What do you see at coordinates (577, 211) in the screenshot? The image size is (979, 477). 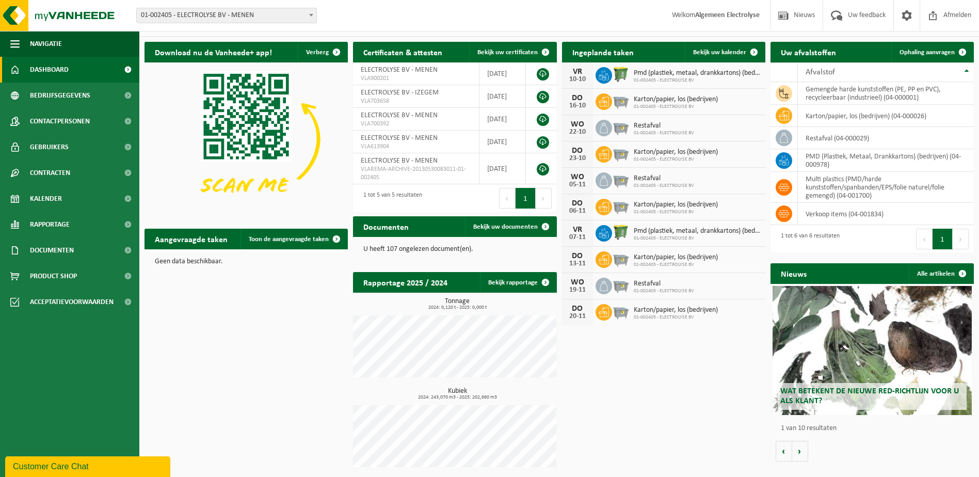 I see `div: 06-11` at bounding box center [577, 211].